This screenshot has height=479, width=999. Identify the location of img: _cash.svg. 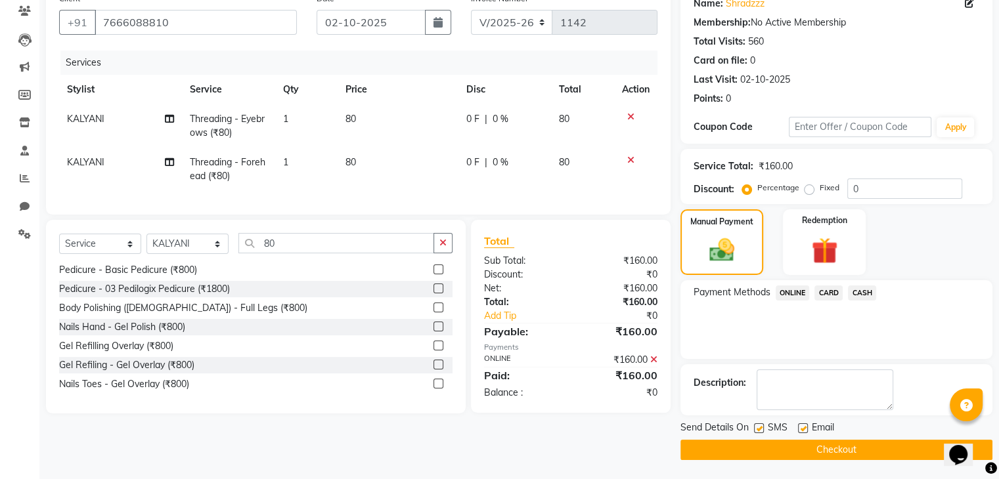
(722, 250).